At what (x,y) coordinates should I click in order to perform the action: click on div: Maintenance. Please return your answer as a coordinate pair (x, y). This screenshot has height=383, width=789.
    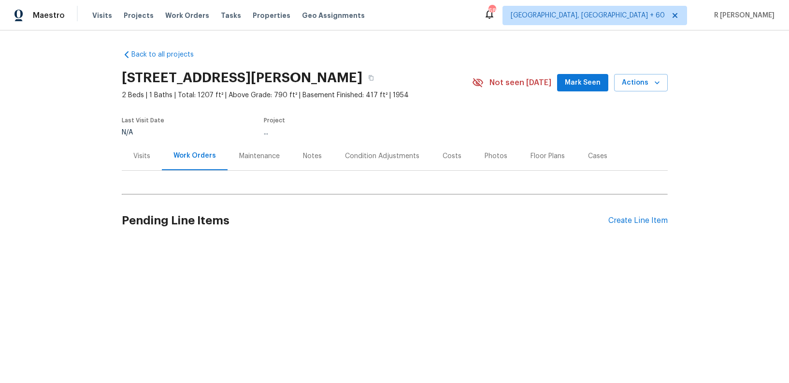
    Looking at the image, I should click on (260, 156).